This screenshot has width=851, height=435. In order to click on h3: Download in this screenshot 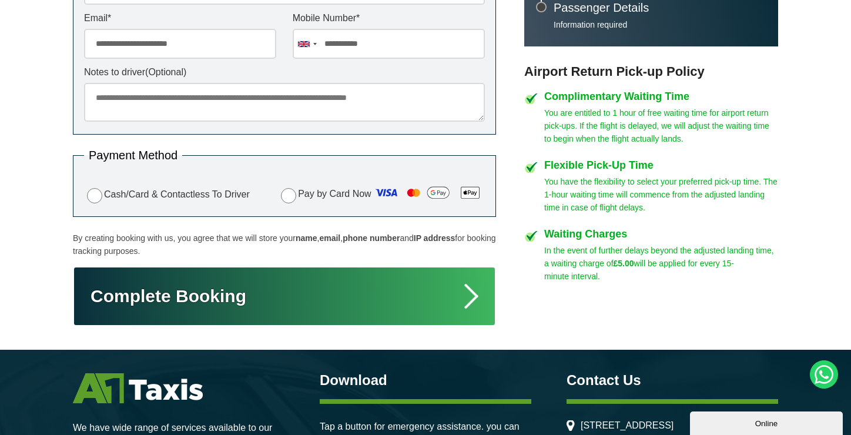, I will do `click(426, 380)`.